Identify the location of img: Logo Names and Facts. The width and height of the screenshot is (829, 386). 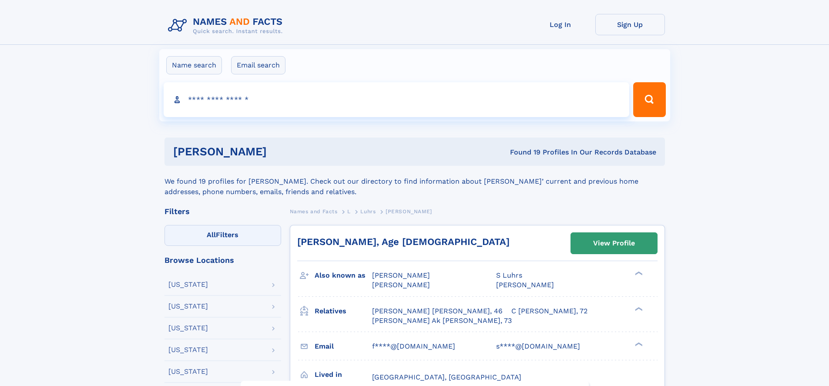
(227, 26).